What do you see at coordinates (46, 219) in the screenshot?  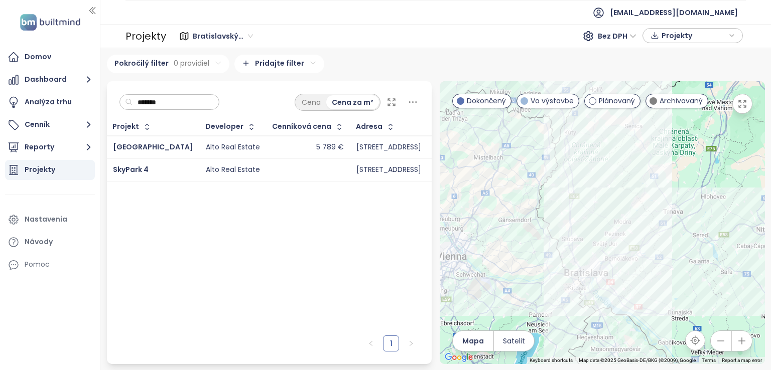 I see `div: Nastavenia` at bounding box center [46, 219].